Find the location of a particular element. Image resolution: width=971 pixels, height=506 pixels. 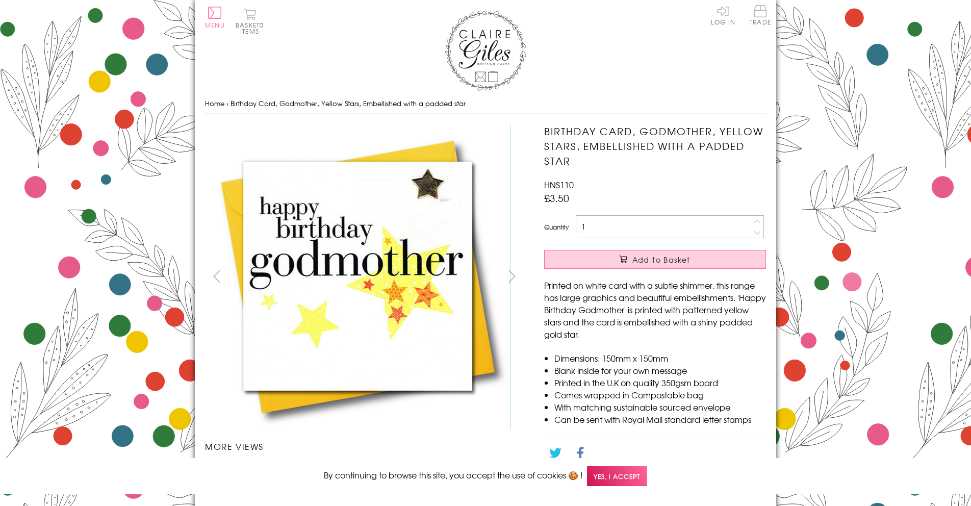

span: Trade is located at coordinates (760, 15).